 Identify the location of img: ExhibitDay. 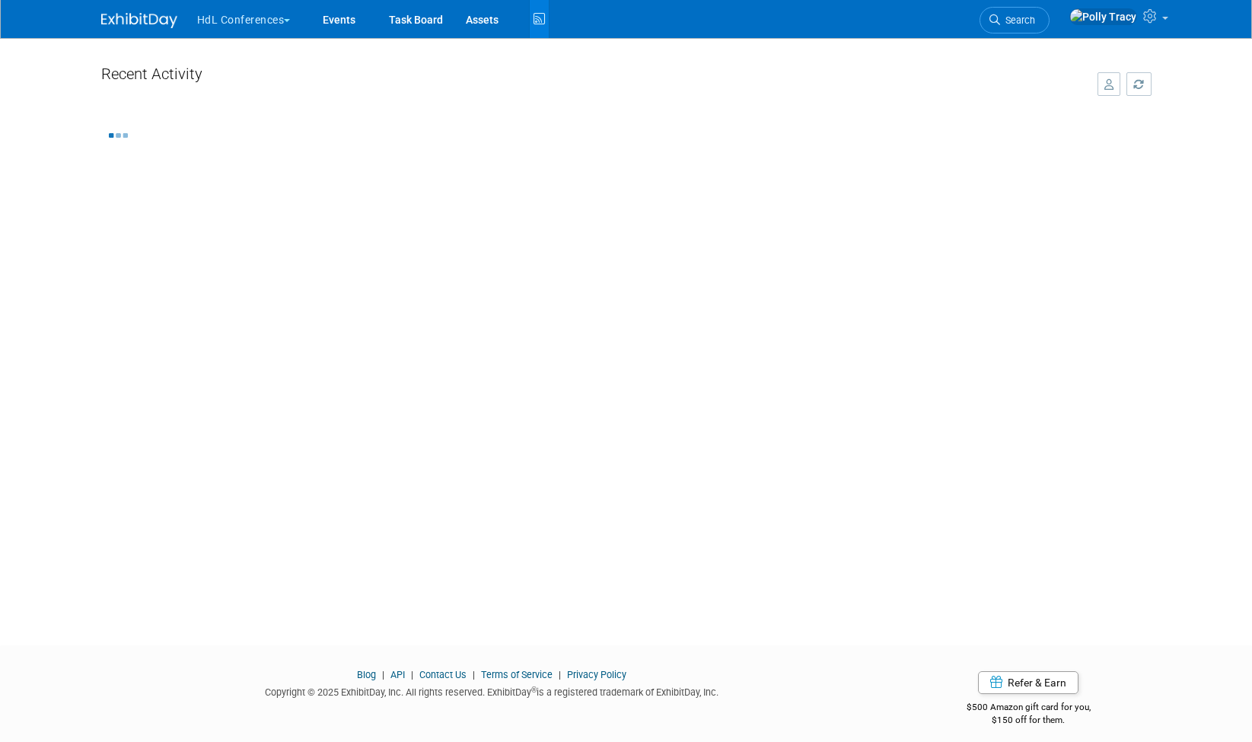
(139, 21).